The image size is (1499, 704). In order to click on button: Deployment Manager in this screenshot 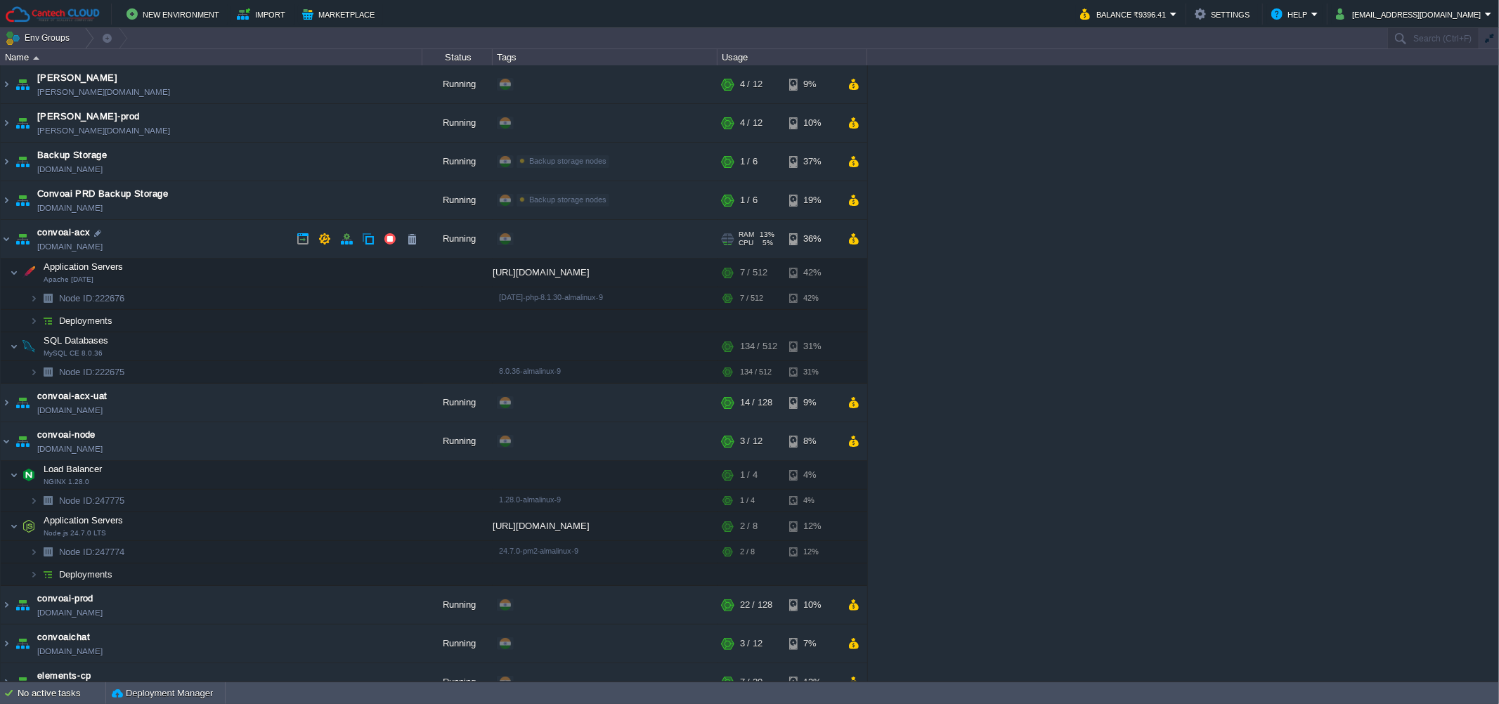, I will do `click(162, 693)`.